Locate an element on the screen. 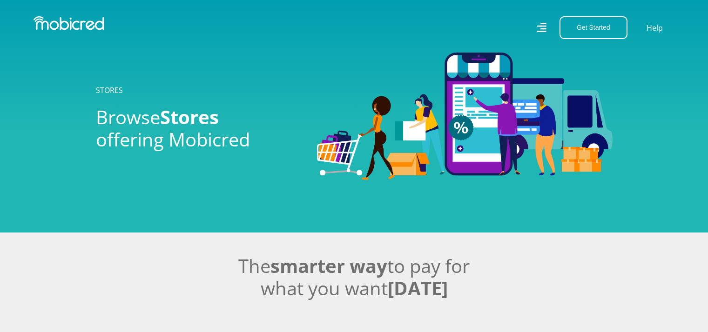  span: Stores is located at coordinates (189, 117).